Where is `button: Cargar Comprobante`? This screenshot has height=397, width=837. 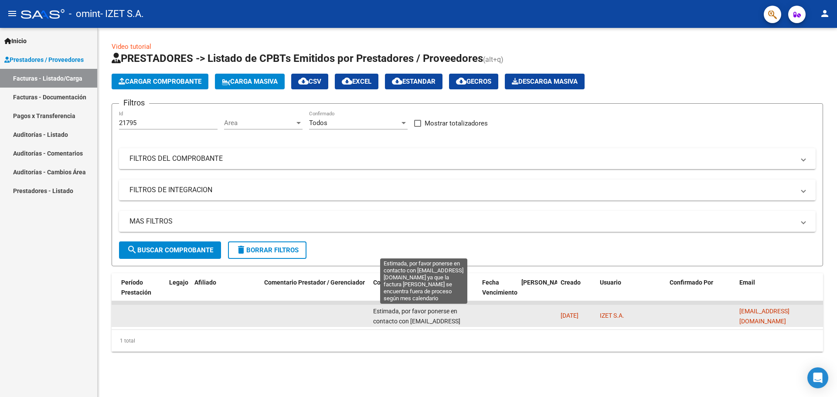
button: Cargar Comprobante is located at coordinates (160, 82).